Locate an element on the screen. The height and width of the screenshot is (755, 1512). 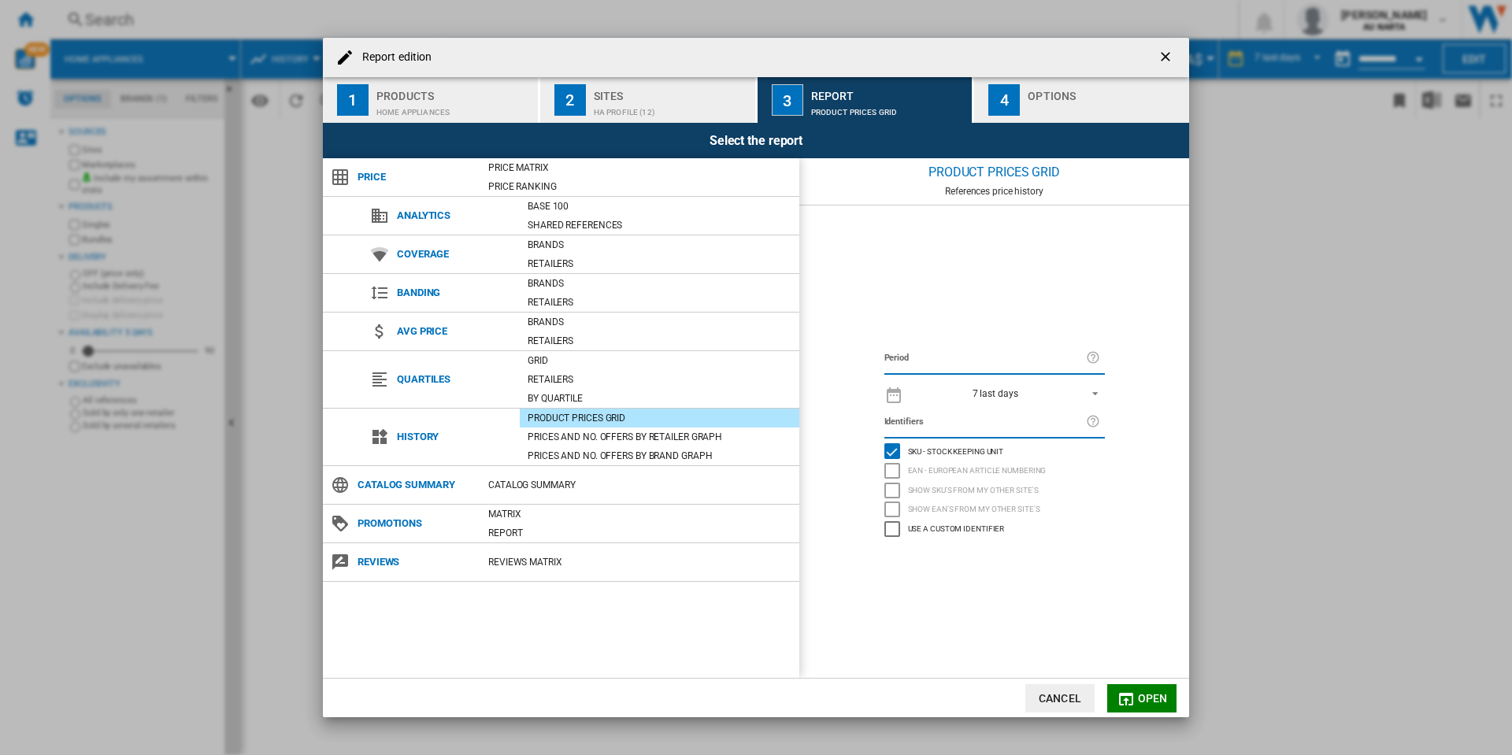
div: Catalog Summary is located at coordinates (640, 485).